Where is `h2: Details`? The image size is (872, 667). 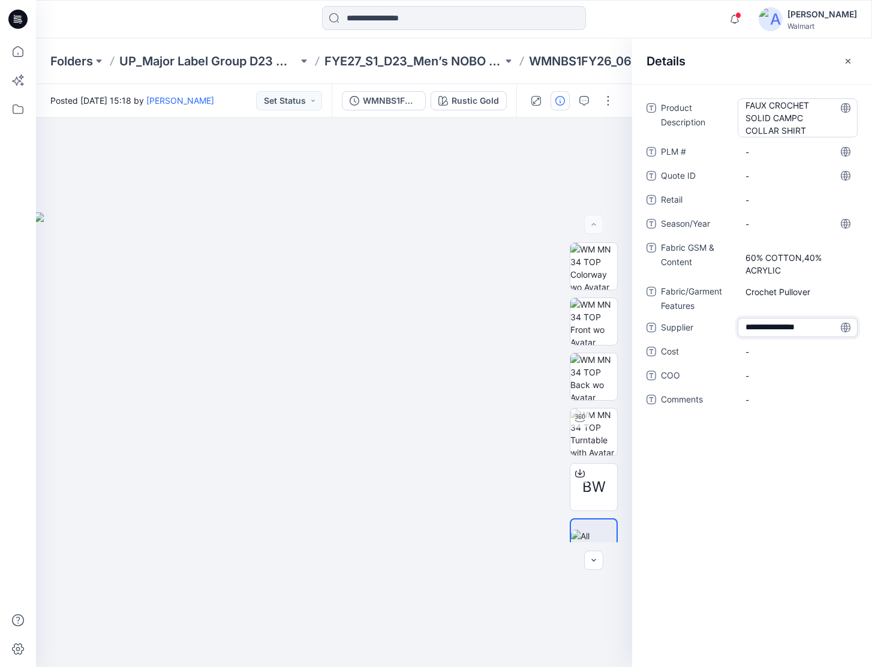 h2: Details is located at coordinates (666, 61).